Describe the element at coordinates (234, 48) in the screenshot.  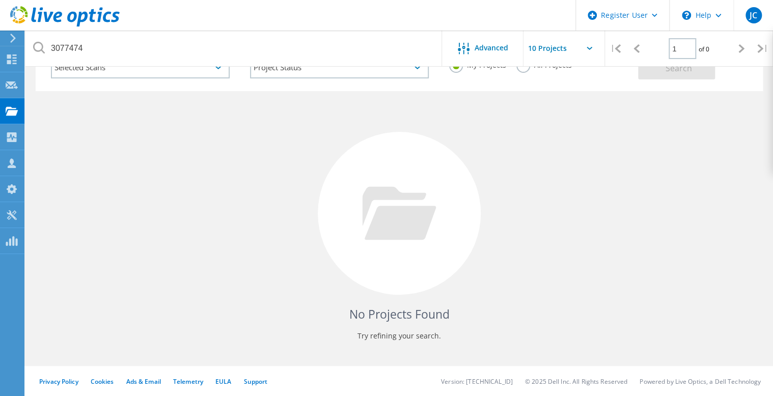
I see `input: Search projects by name, owner, ID, company, etc` at that location.